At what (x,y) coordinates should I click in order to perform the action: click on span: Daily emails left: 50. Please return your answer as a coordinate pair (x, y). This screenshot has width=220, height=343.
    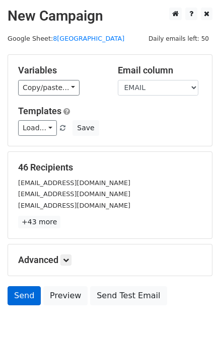
    Looking at the image, I should click on (179, 39).